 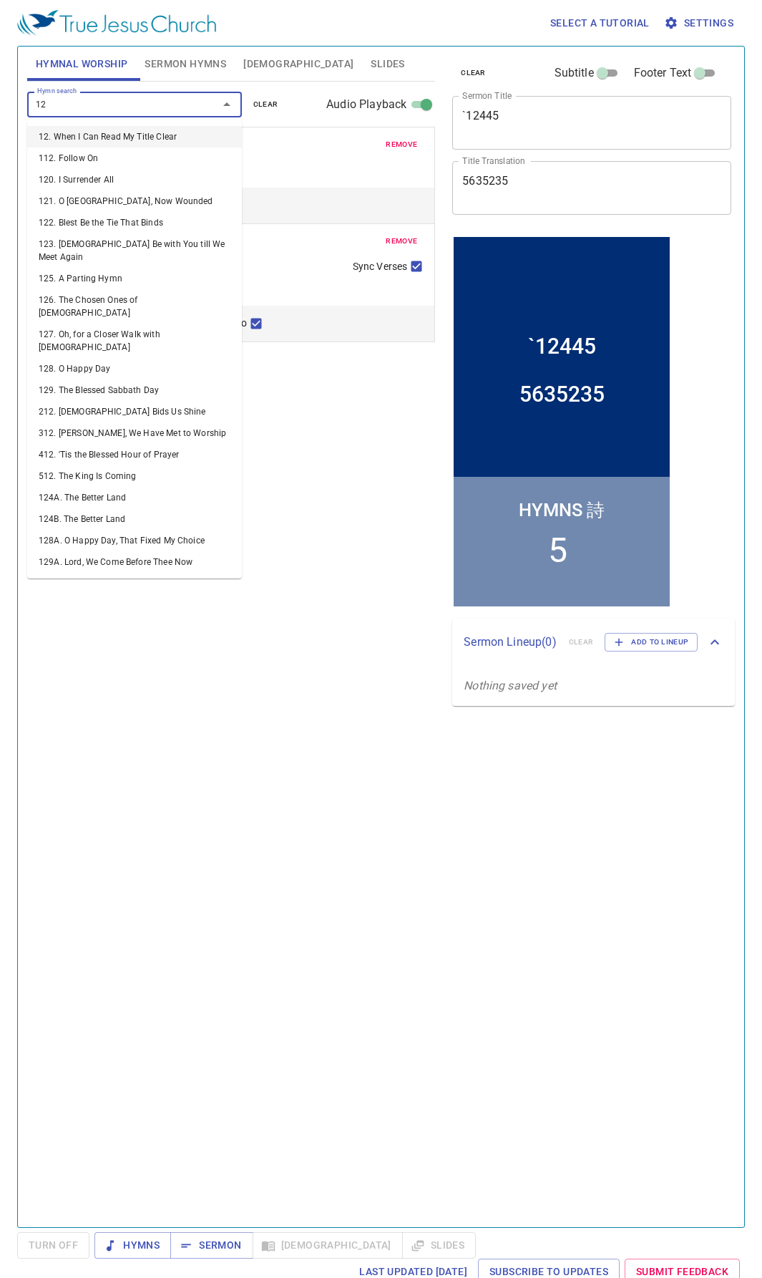 I want to click on div: 5635235, so click(x=115, y=164).